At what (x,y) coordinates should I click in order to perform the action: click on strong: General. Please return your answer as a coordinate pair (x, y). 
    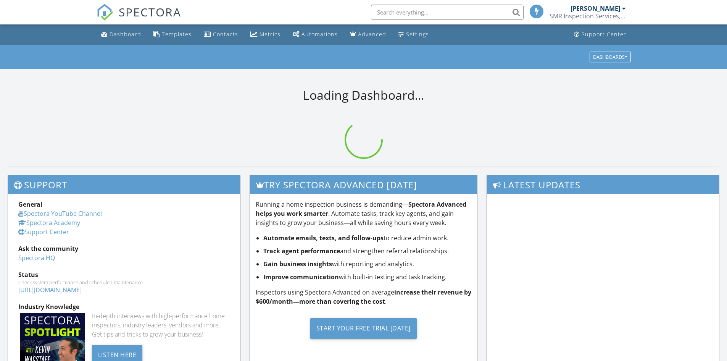
    Looking at the image, I should click on (30, 204).